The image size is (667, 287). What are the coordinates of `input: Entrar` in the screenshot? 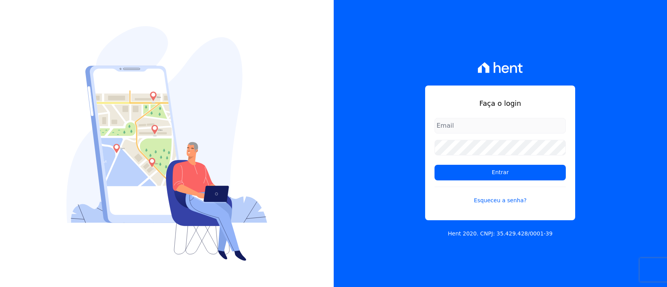 It's located at (501, 173).